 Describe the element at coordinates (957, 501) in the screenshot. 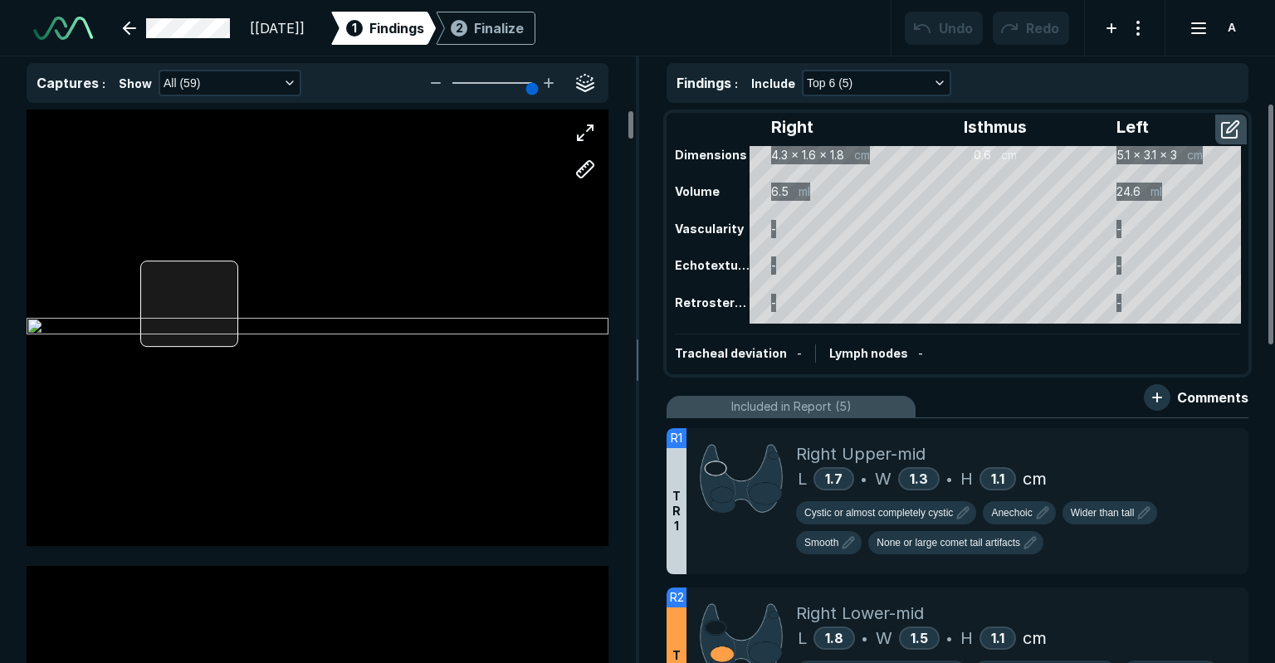

I see `li: R1TR1Right Upper-midL1.7•W1.3•H1.1cm` at that location.